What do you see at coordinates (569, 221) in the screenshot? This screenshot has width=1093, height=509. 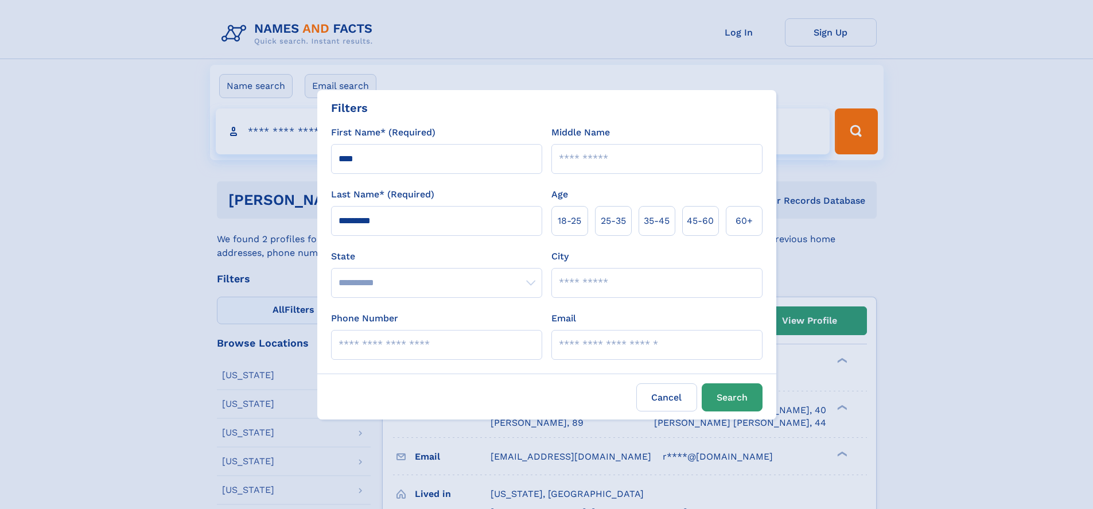 I see `span: 18‑25` at bounding box center [569, 221].